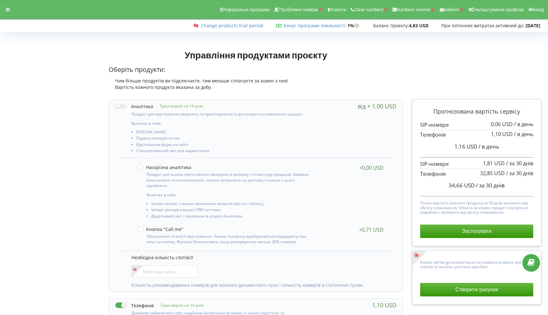 Image resolution: width=548 pixels, height=315 pixels. Describe the element at coordinates (477, 112) in the screenshot. I see `p: Прогнозована вартість сервісу` at that location.